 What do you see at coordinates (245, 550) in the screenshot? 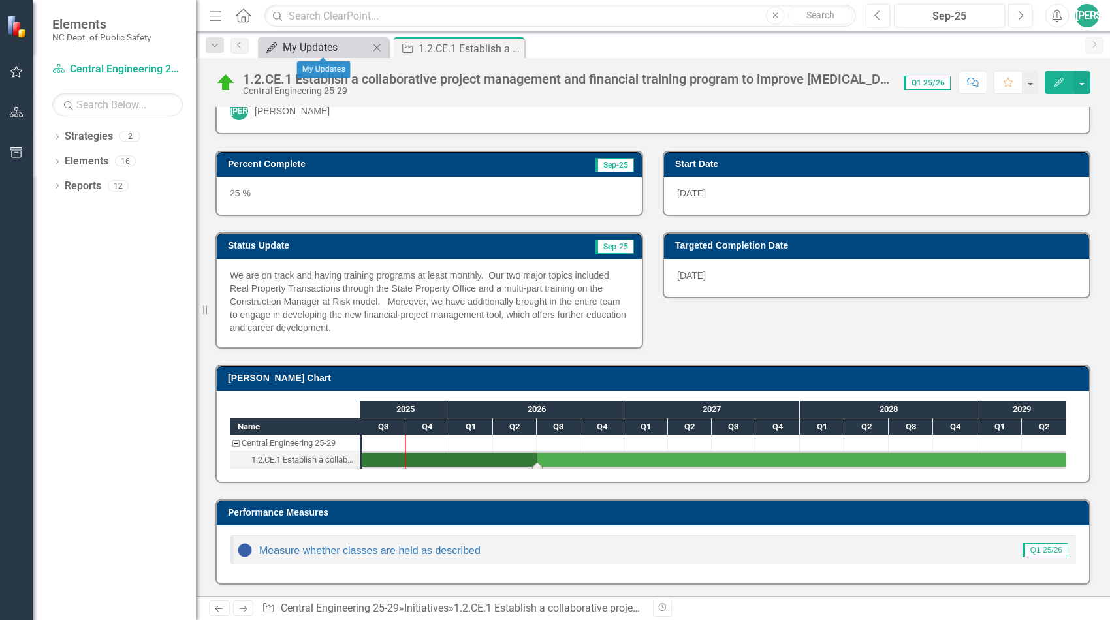
I see `img: No Information` at bounding box center [245, 550].